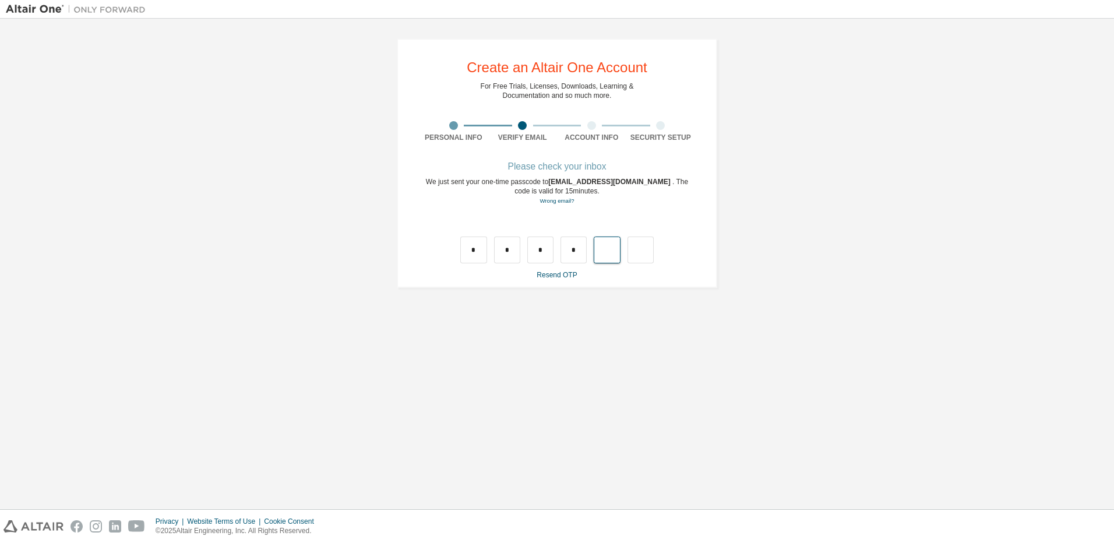  I want to click on div: Please check your inbox, so click(557, 167).